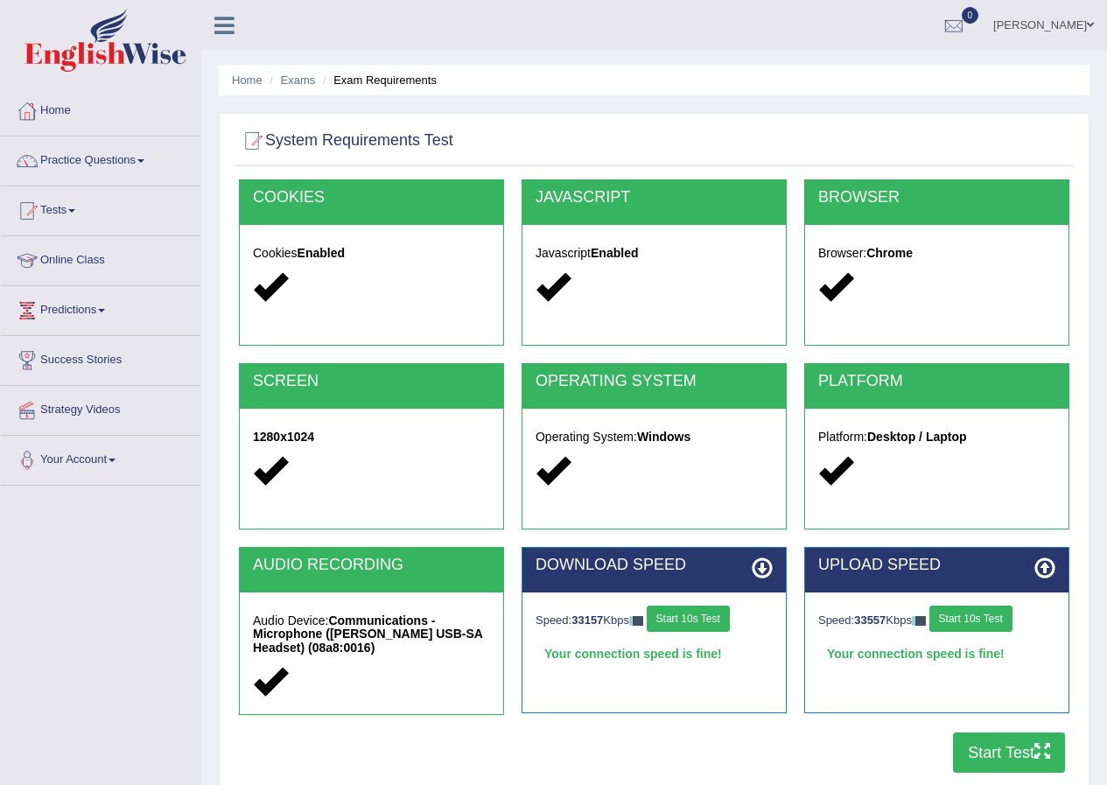 The image size is (1107, 785). What do you see at coordinates (936, 198) in the screenshot?
I see `h2: BROWSER` at bounding box center [936, 198].